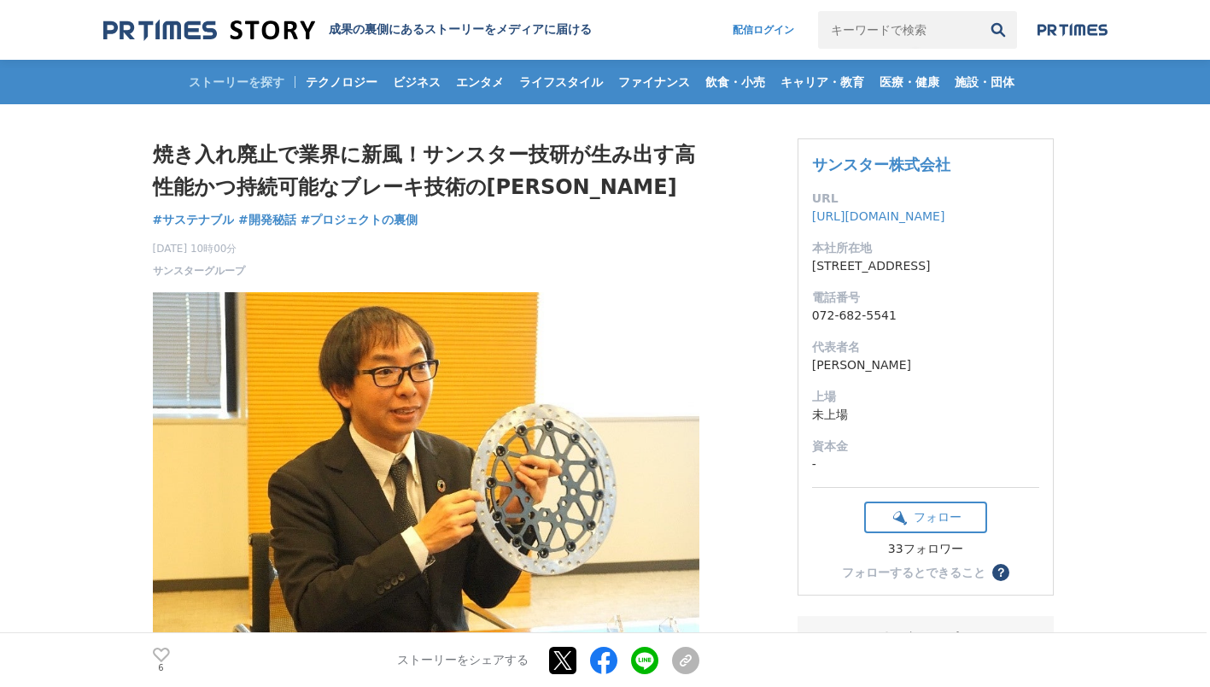  I want to click on a: 配信ログイン, so click(764, 30).